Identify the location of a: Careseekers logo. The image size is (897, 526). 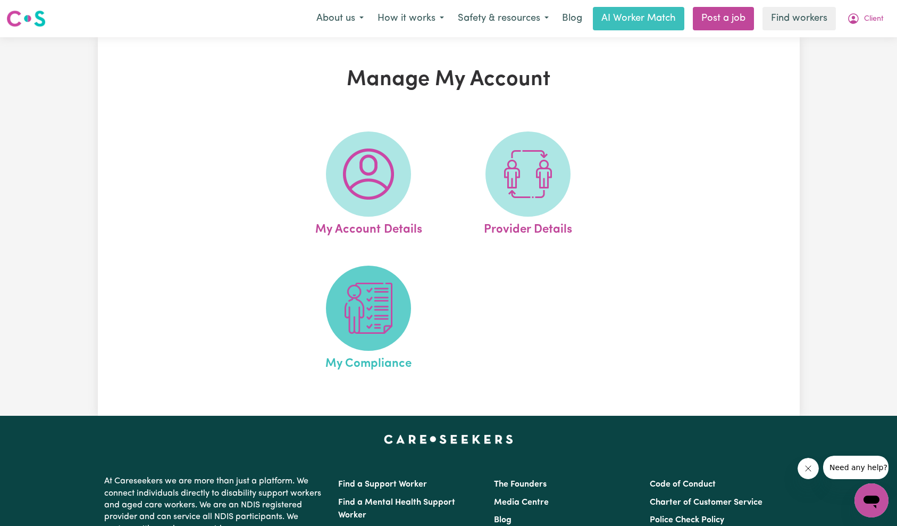
(26, 19).